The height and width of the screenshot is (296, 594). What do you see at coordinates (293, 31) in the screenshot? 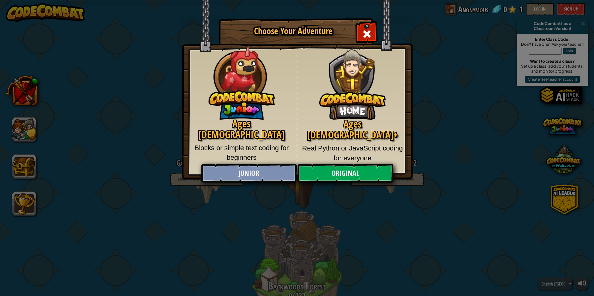
I see `h1: Choose Your Adventure` at bounding box center [293, 31].